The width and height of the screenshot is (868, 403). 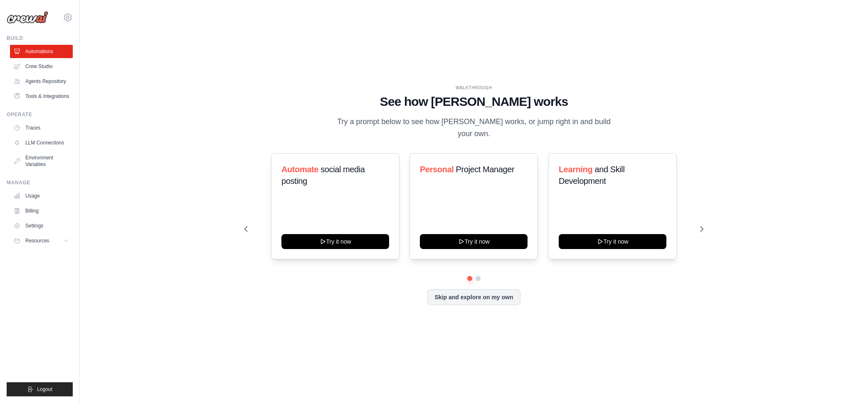 What do you see at coordinates (474, 88) in the screenshot?
I see `div: WALKTHROUGH` at bounding box center [474, 88].